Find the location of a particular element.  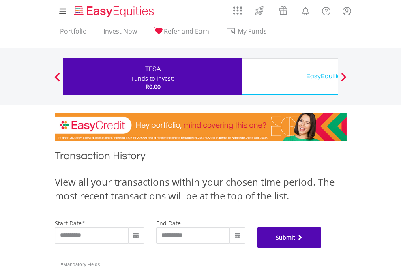

img: EasyCredit Promotion Banner is located at coordinates (201, 127).